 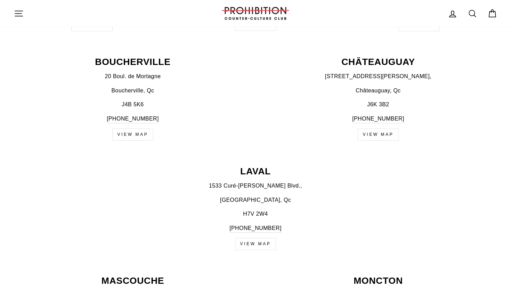 I want to click on p: MONCTON, so click(x=379, y=281).